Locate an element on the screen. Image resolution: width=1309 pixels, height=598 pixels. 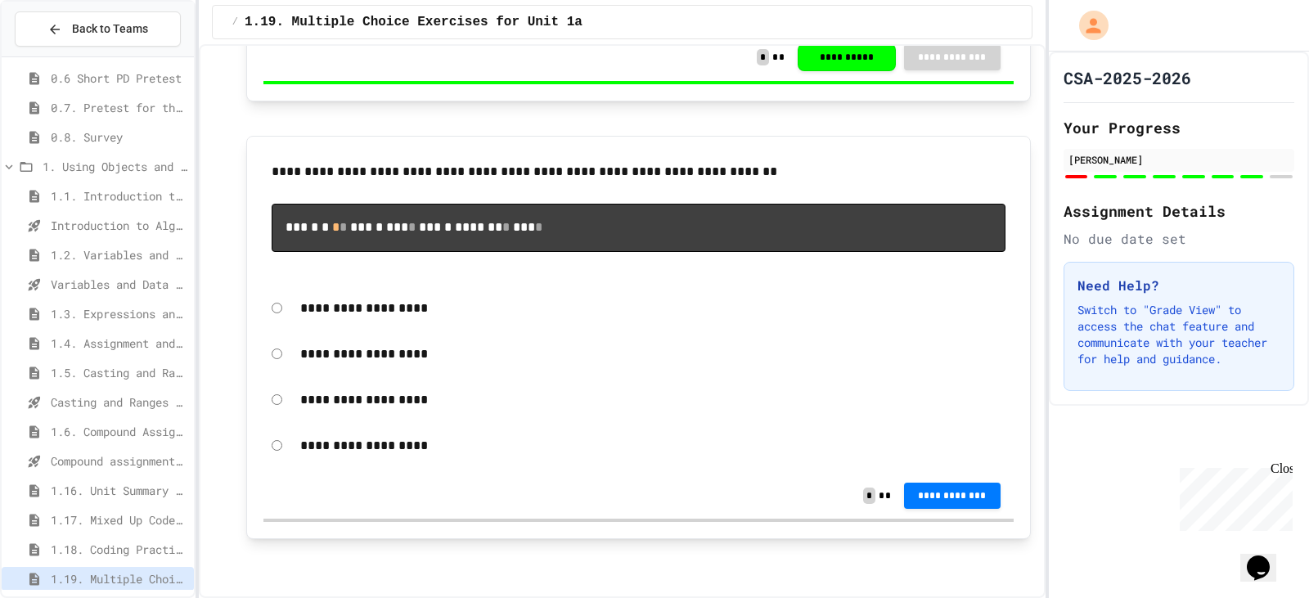
span: Introduction to Algorithms, Programming, and Compilers is located at coordinates (119, 225).